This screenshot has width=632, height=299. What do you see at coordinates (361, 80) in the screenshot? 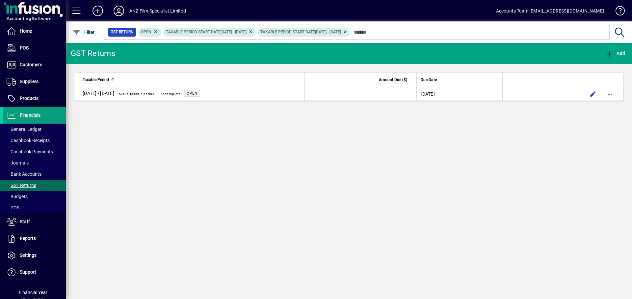
I see `div: Amount Due ($)` at bounding box center [361, 80].